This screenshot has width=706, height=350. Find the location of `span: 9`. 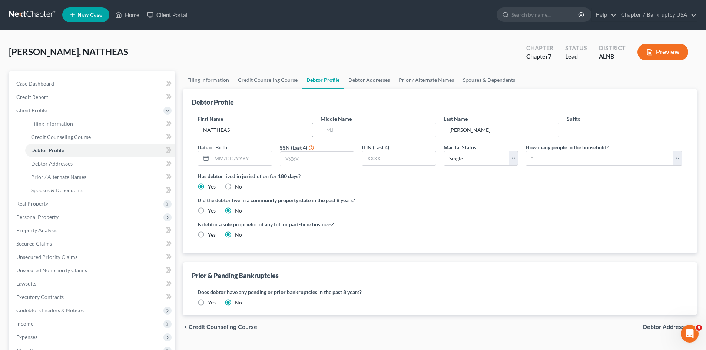

span: 9 is located at coordinates (699, 328).